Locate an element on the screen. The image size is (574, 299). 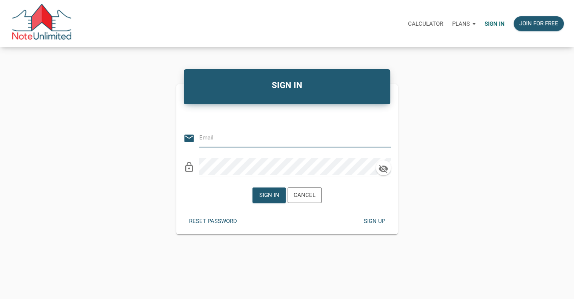
button: Join for free is located at coordinates (539, 23).